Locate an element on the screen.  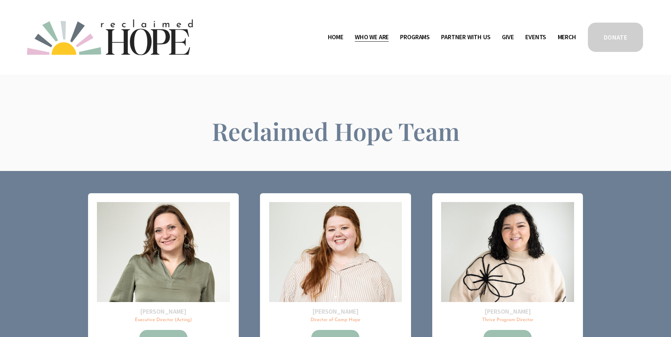
span: Partner With Us is located at coordinates (465, 37).